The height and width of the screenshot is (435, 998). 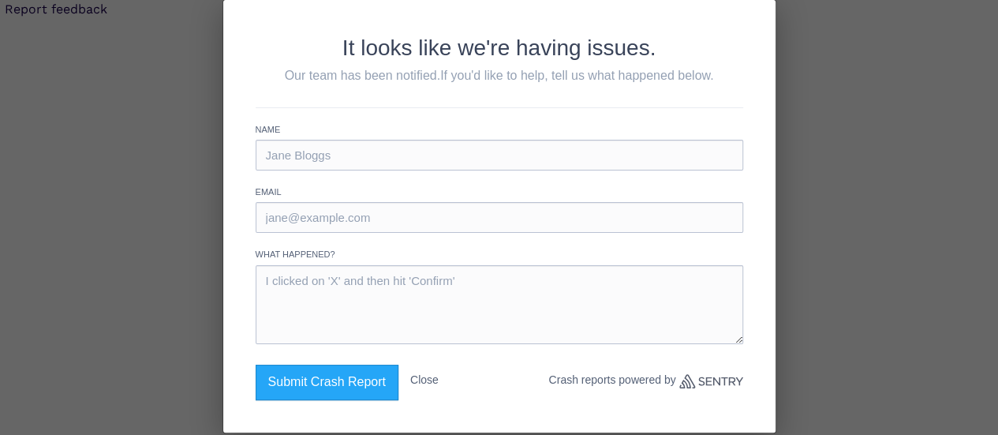 I want to click on p: Crash reports powered by, so click(x=646, y=380).